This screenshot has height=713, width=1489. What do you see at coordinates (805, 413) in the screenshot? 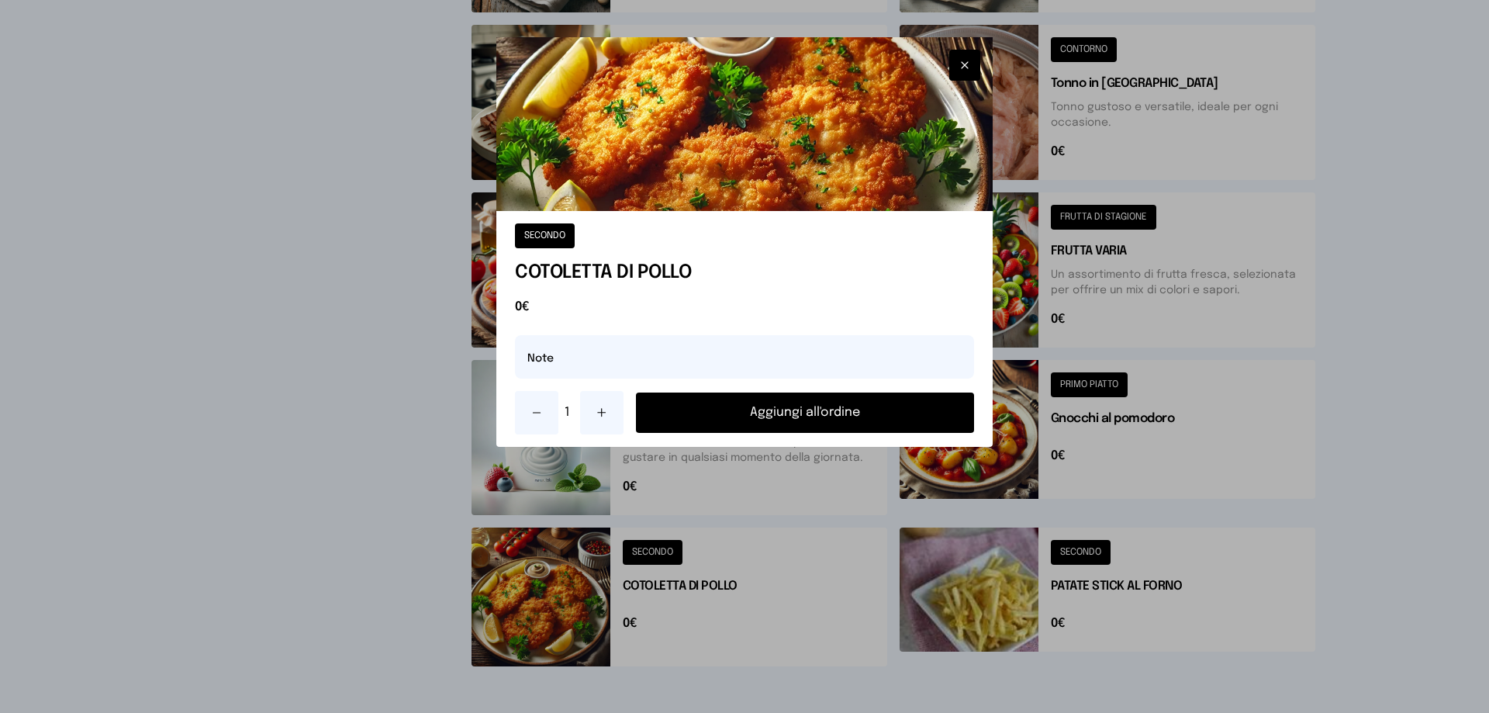
I see `button: Aggiungi all'ordine` at bounding box center [805, 413].